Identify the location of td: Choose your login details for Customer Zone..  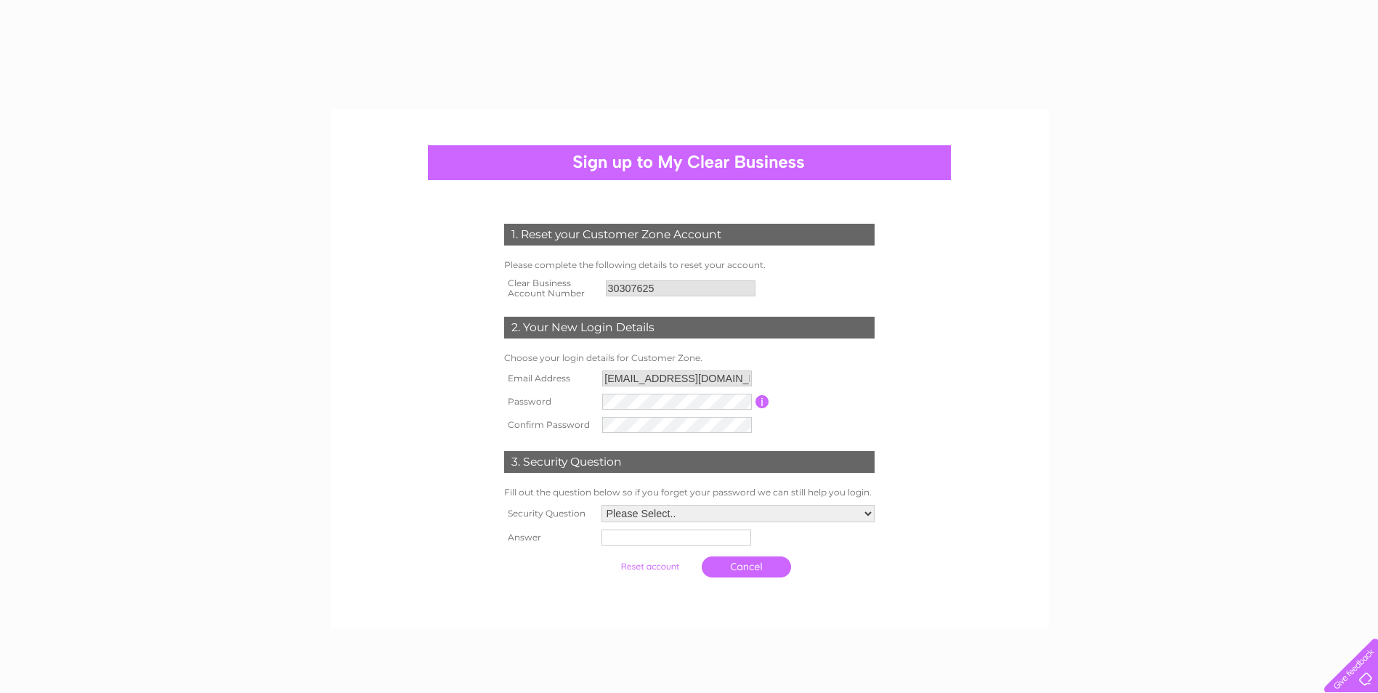
(690, 358).